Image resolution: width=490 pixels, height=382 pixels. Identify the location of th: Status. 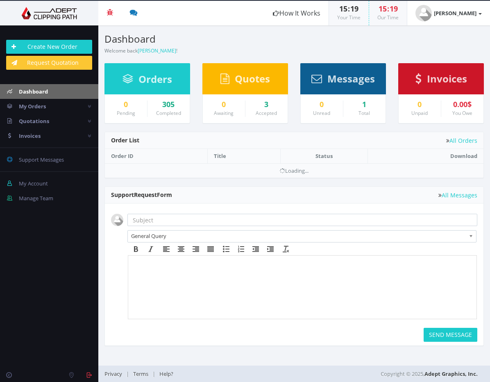
(324, 156).